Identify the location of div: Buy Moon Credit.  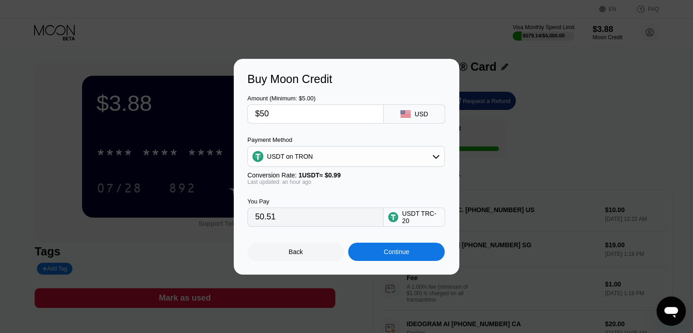
(346, 79).